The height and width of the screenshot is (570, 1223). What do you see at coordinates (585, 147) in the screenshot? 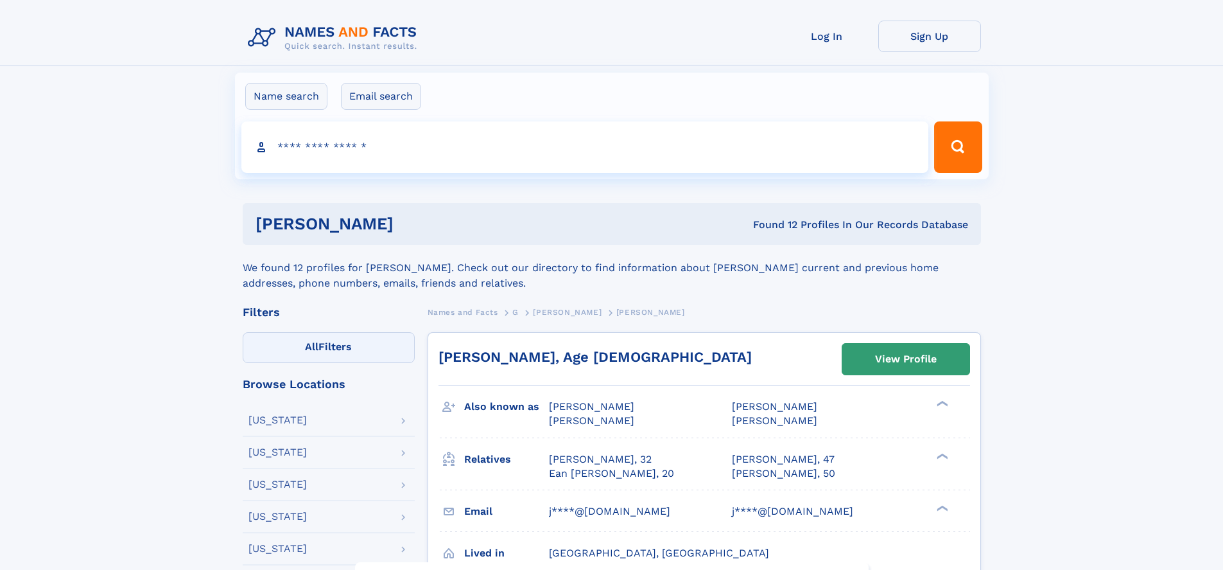
I see `input: search input` at bounding box center [585, 147].